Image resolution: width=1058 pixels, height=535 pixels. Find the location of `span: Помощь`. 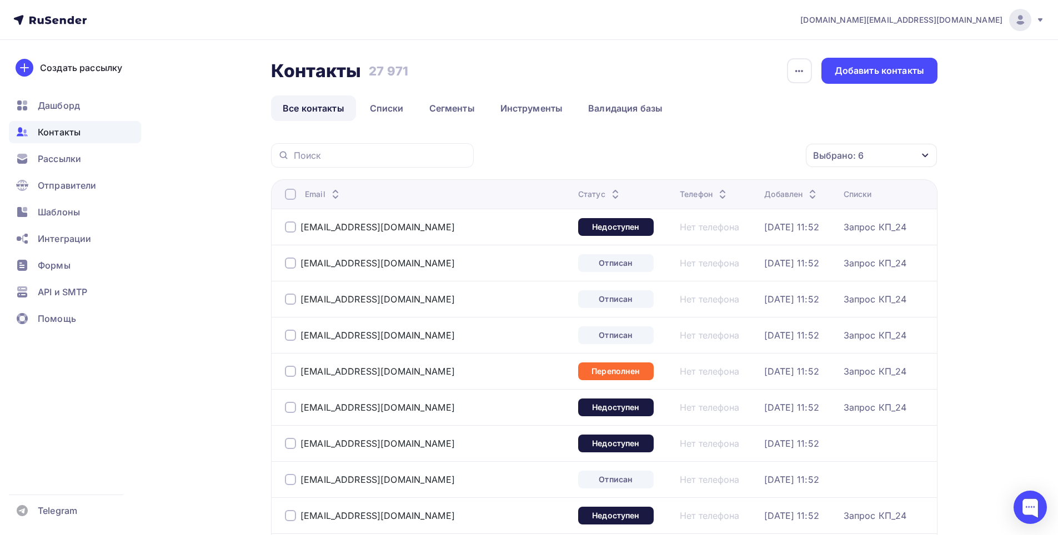

span: Помощь is located at coordinates (57, 319).